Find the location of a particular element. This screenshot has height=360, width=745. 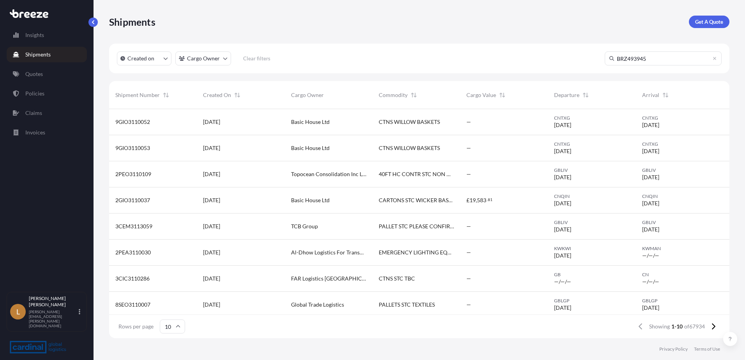

p: Cargo Owner is located at coordinates (203, 58).